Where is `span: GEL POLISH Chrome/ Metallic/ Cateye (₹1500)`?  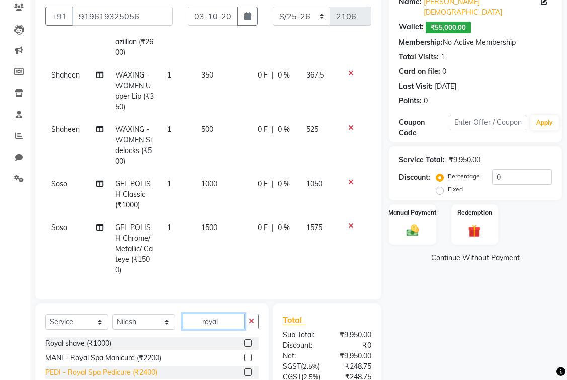 span: GEL POLISH Chrome/ Metallic/ Cateye (₹1500) is located at coordinates (134, 249).